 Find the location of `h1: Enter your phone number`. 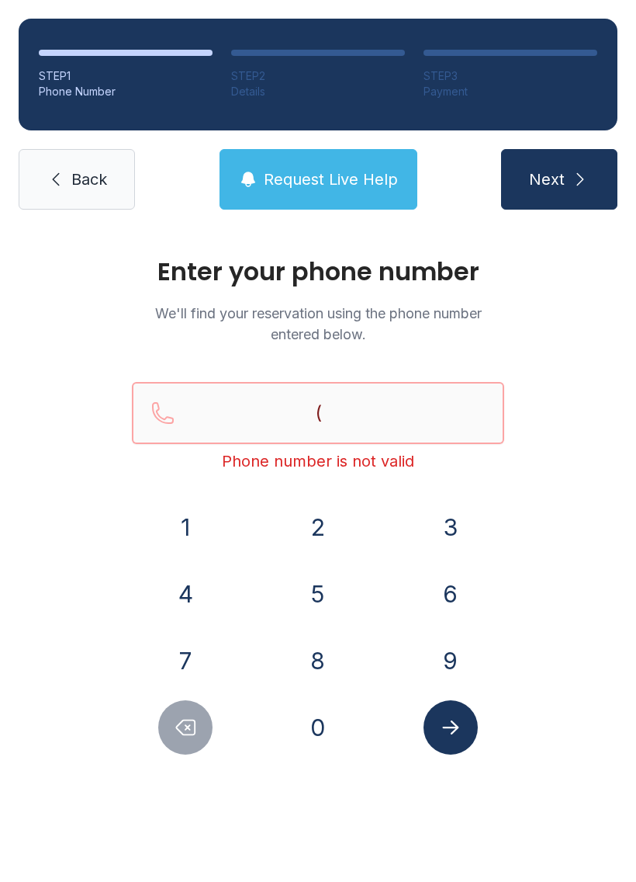

h1: Enter your phone number is located at coordinates (318, 272).